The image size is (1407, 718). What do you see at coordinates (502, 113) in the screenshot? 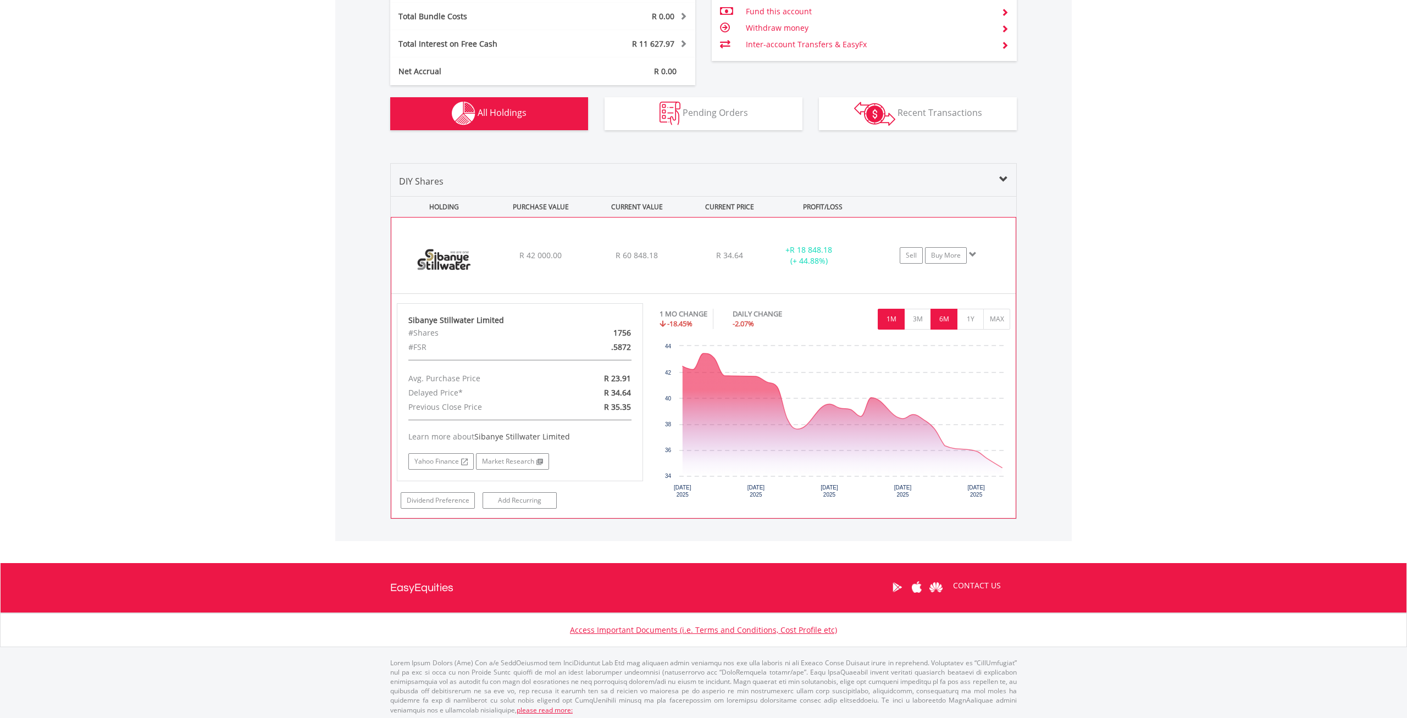
I see `span: All Holdings` at bounding box center [502, 113].